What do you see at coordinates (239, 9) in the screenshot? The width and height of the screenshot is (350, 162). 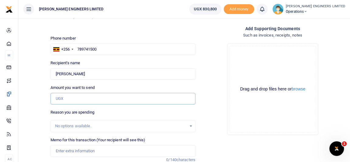 I see `li: Toup your wallet` at bounding box center [239, 9].